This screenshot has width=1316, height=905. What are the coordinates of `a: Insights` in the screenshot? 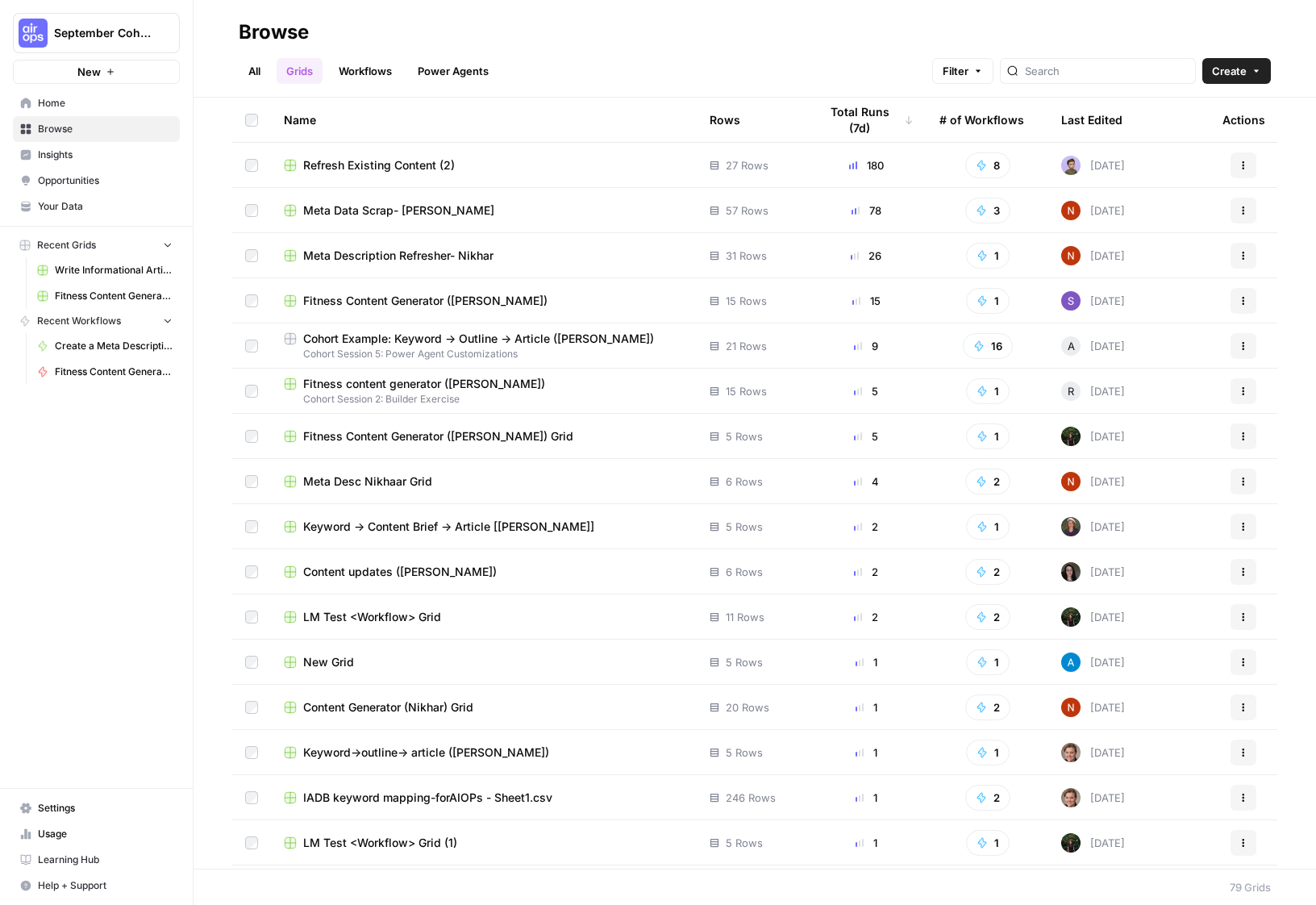 It's located at (96, 155).